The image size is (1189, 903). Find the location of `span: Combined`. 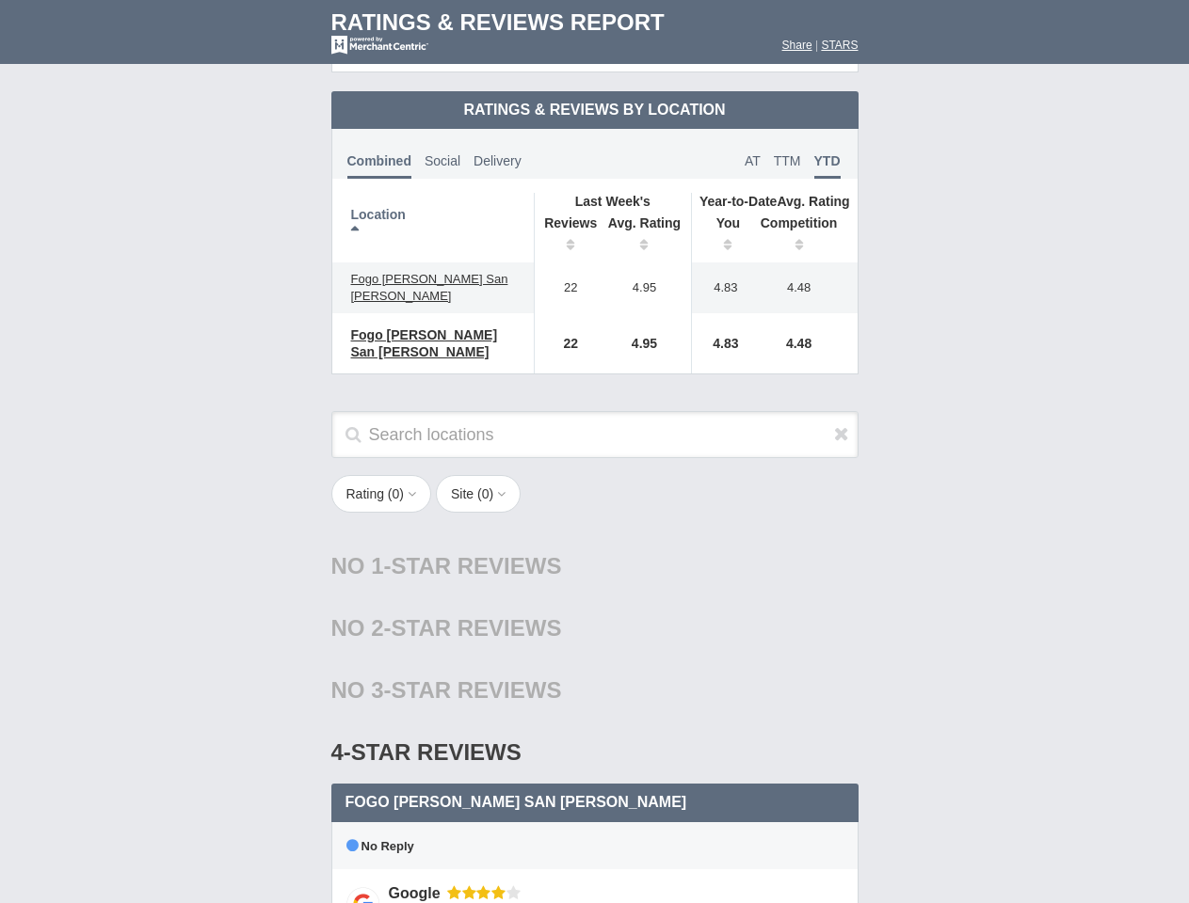

span: Combined is located at coordinates (379, 166).